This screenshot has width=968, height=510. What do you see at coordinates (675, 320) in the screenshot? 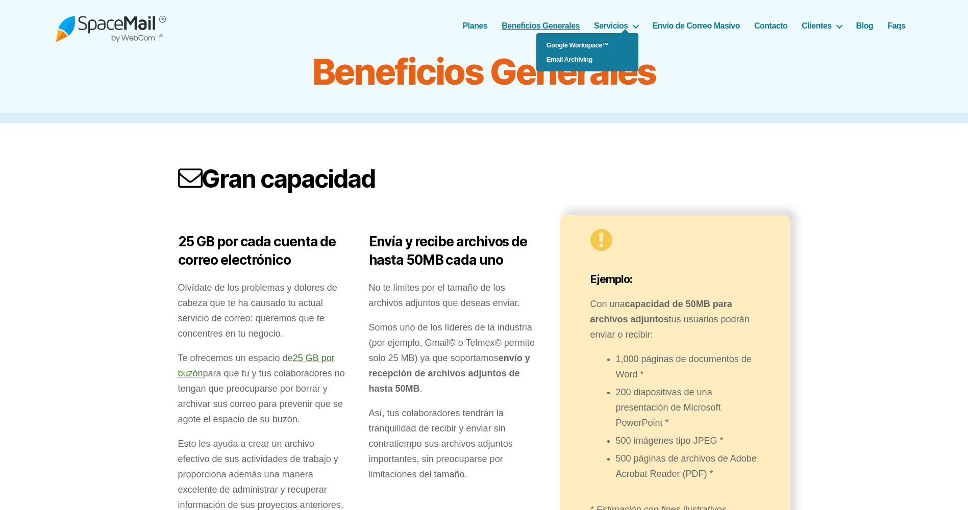
I see `p: Con una tus usuarios podrán enviar o recibir:` at bounding box center [675, 320].